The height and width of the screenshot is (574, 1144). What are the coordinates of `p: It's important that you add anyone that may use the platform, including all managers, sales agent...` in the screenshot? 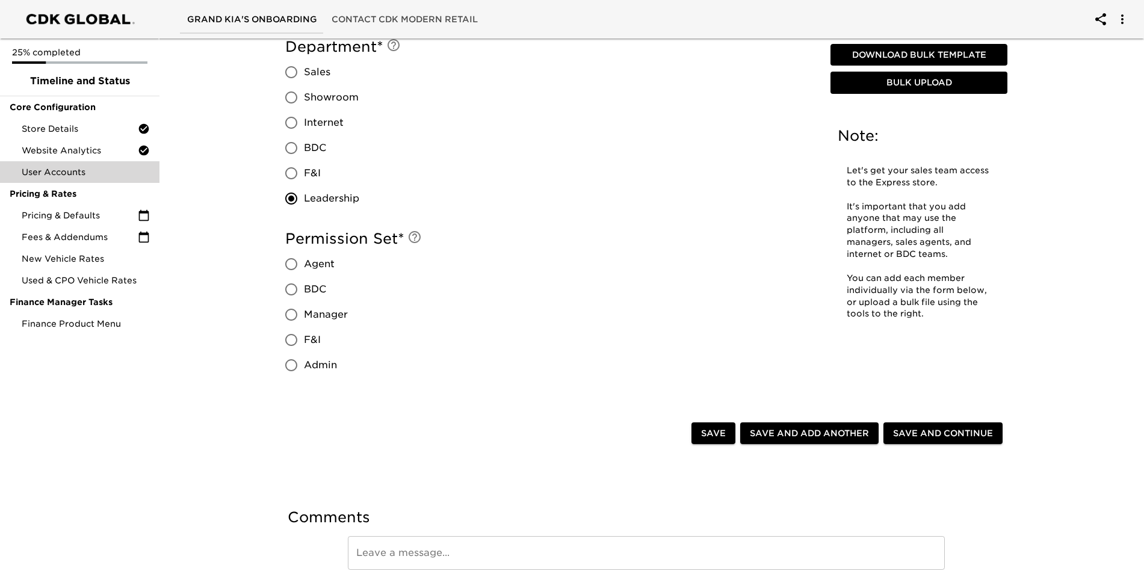 It's located at (919, 230).